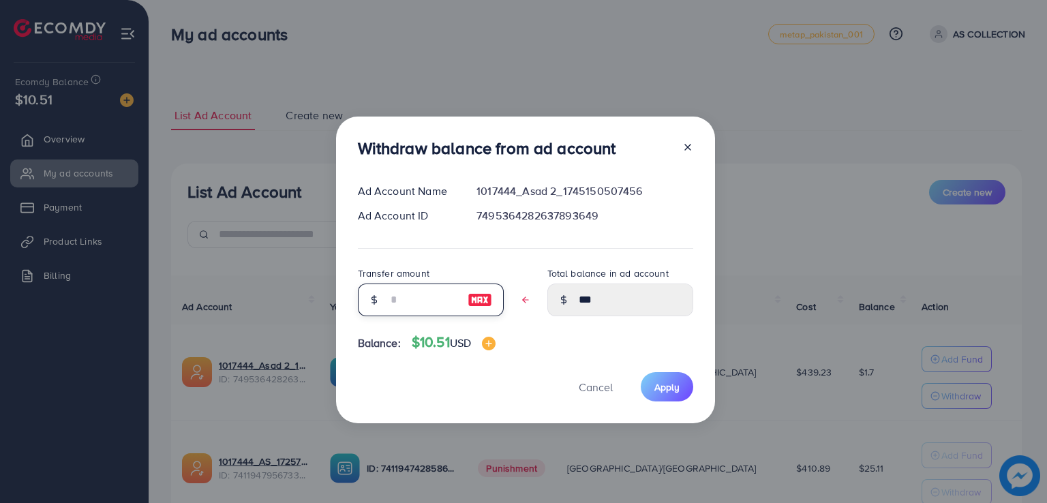 This screenshot has width=1047, height=503. Describe the element at coordinates (406, 191) in the screenshot. I see `div: Ad Account Name` at that location.